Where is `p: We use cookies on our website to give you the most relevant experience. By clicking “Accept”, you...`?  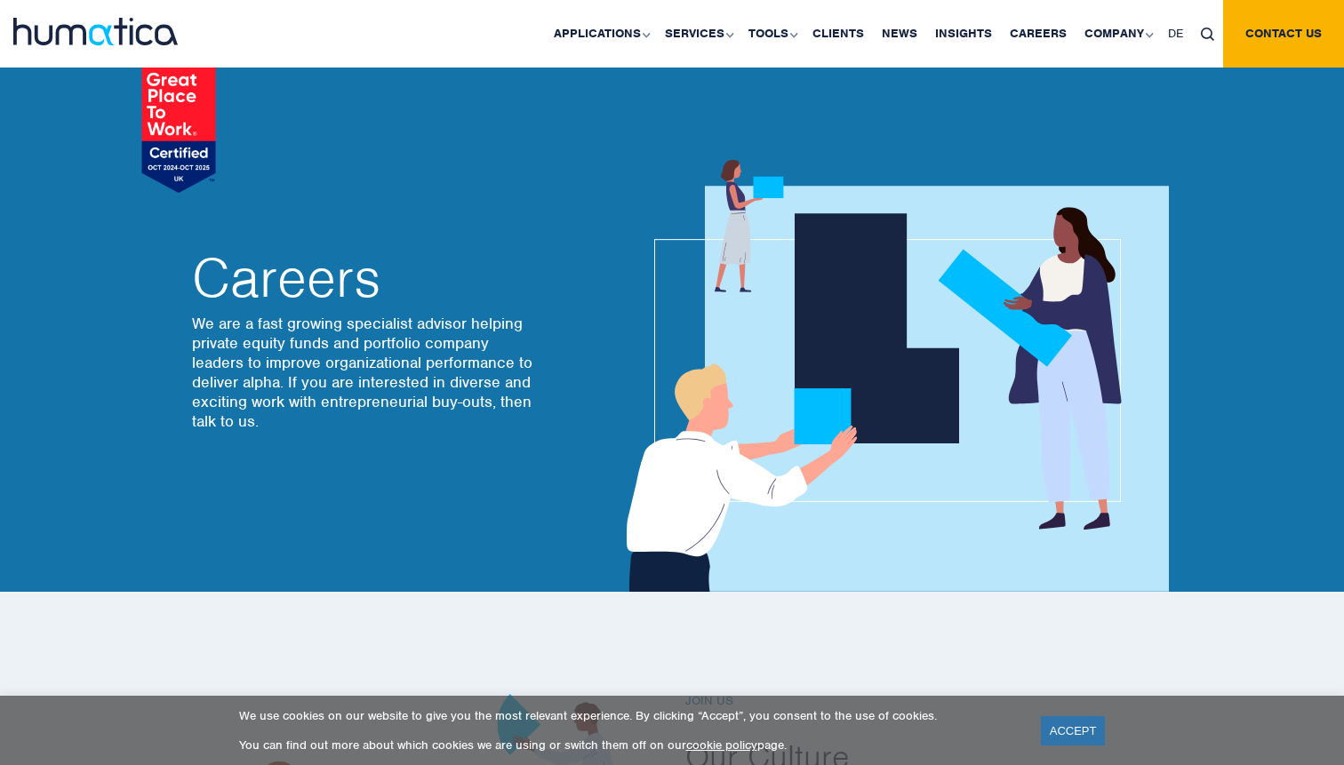
p: We use cookies on our website to give you the most relevant experience. By clicking “Accept”, you... is located at coordinates (628, 715).